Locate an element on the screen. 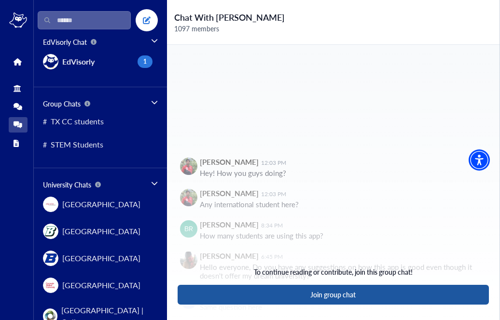 This screenshot has height=320, width=500. span: EdVisorly Chat is located at coordinates (69, 42).